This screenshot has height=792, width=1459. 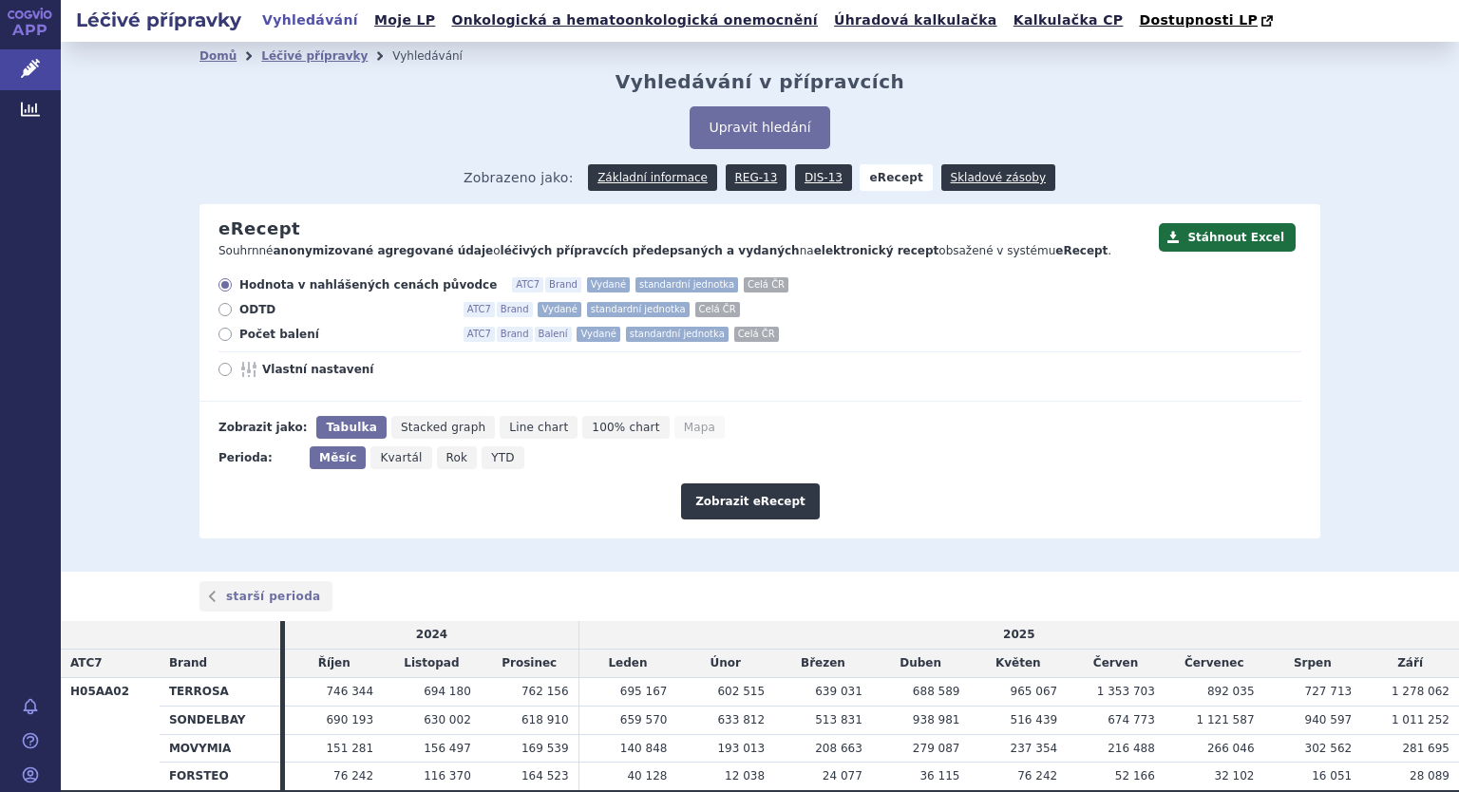 I want to click on span: 688 589, so click(x=936, y=691).